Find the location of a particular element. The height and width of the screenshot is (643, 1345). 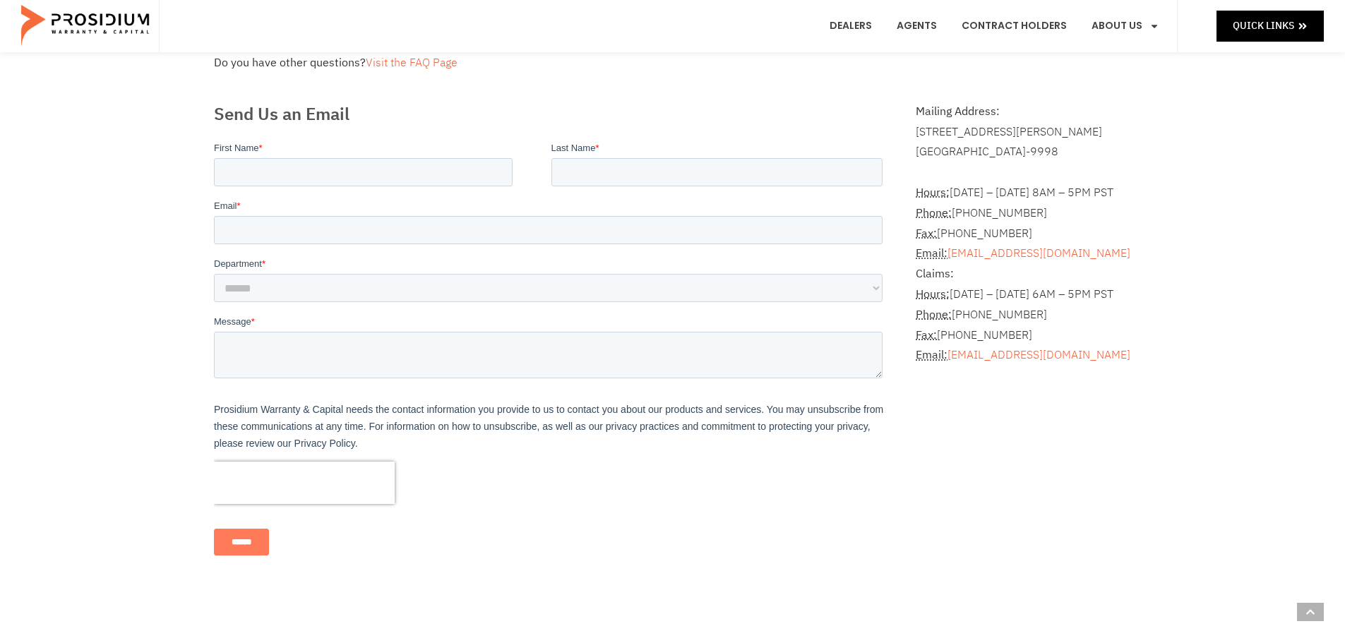

b: Claims: is located at coordinates (935, 274).